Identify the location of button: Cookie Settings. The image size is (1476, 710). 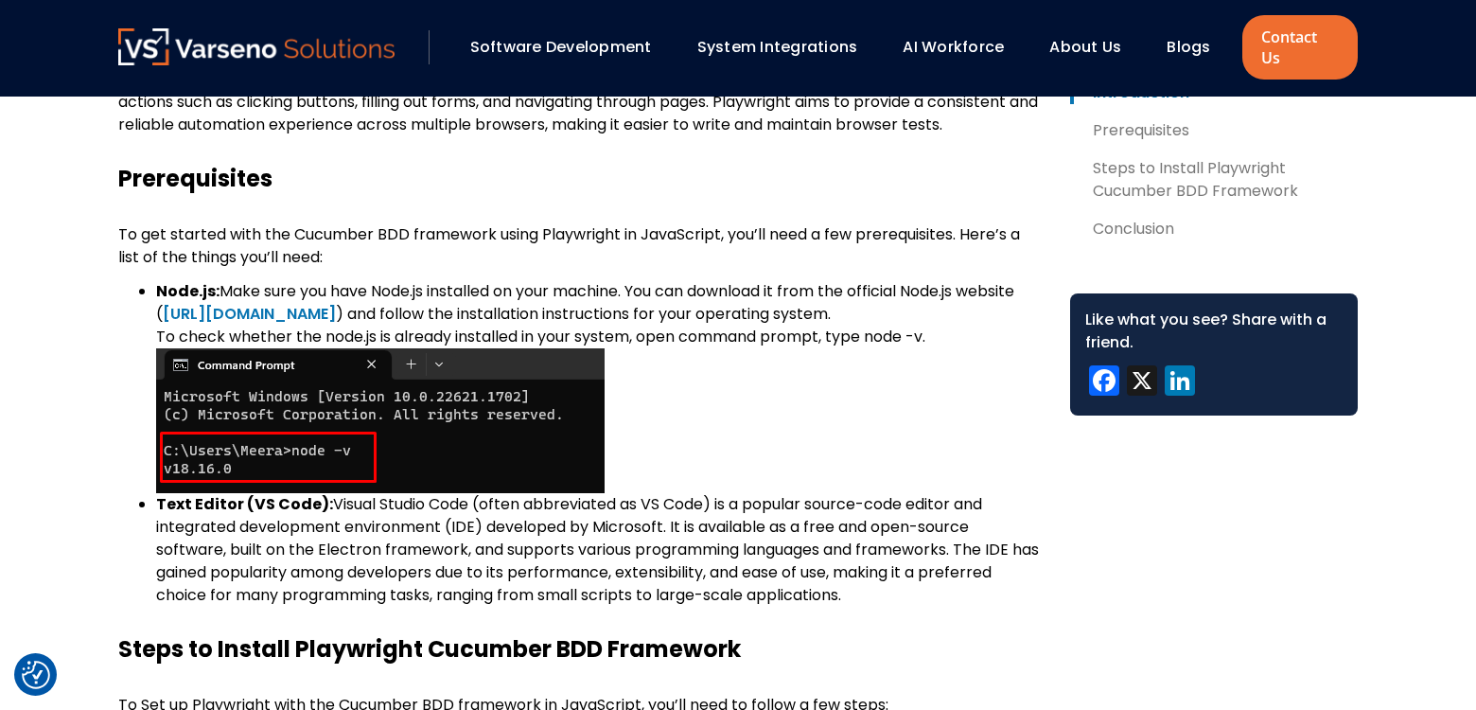
(36, 675).